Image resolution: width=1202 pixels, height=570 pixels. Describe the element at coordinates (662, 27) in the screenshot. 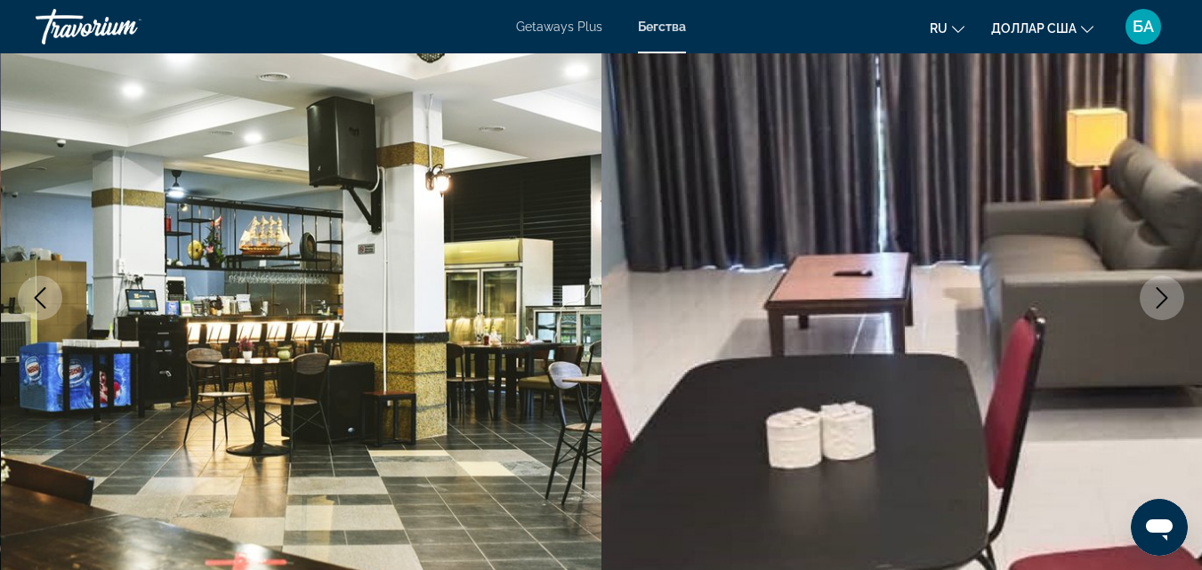

I see `font: Бегства` at that location.